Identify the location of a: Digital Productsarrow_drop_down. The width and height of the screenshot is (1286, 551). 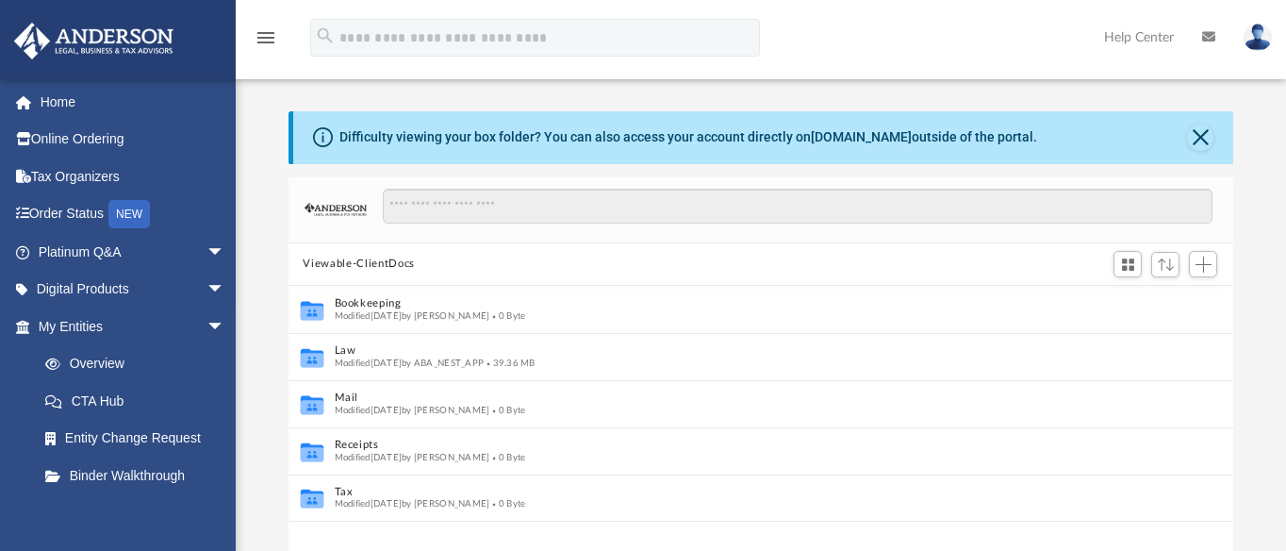
(133, 289).